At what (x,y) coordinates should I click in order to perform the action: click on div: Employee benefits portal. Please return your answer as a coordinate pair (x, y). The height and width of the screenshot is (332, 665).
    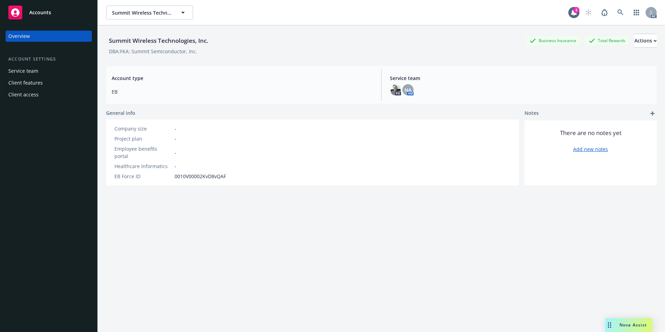
    Looking at the image, I should click on (143, 152).